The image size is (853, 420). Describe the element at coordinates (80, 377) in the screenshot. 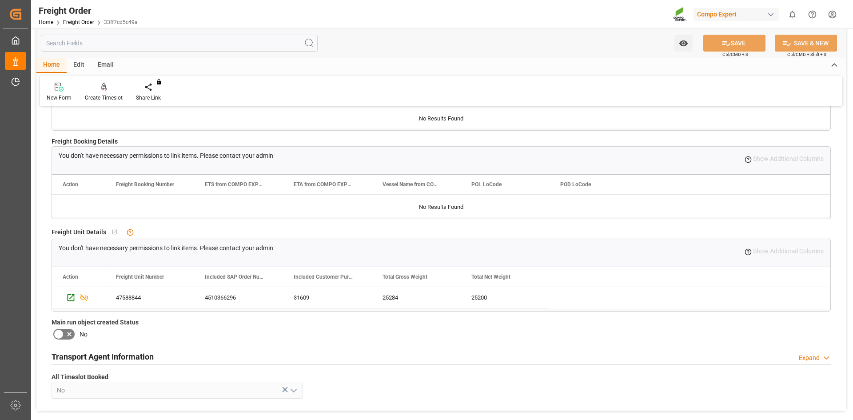

I see `span: All Timeslot Booked` at that location.